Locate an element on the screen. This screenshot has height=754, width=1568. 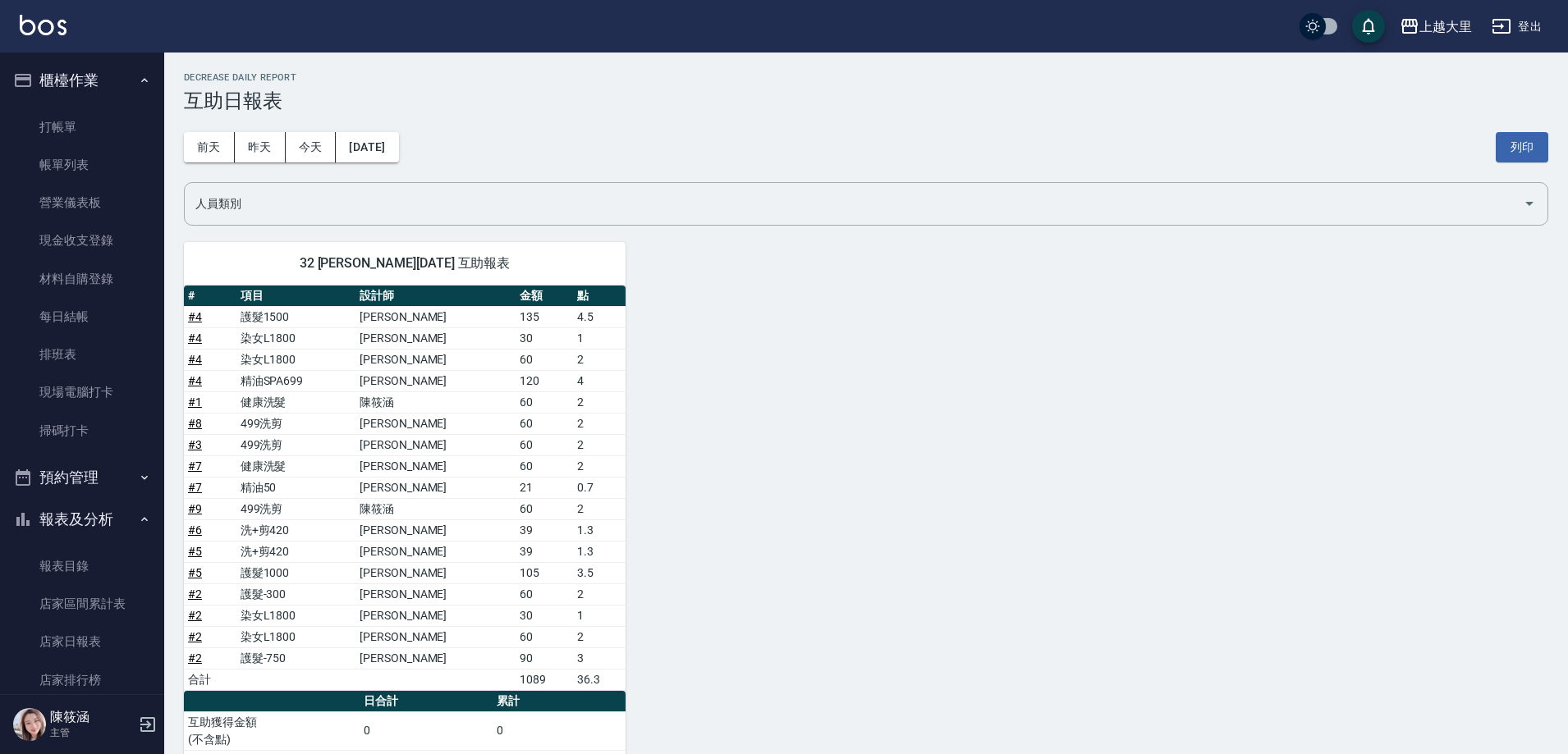
td: 90 is located at coordinates (544, 658).